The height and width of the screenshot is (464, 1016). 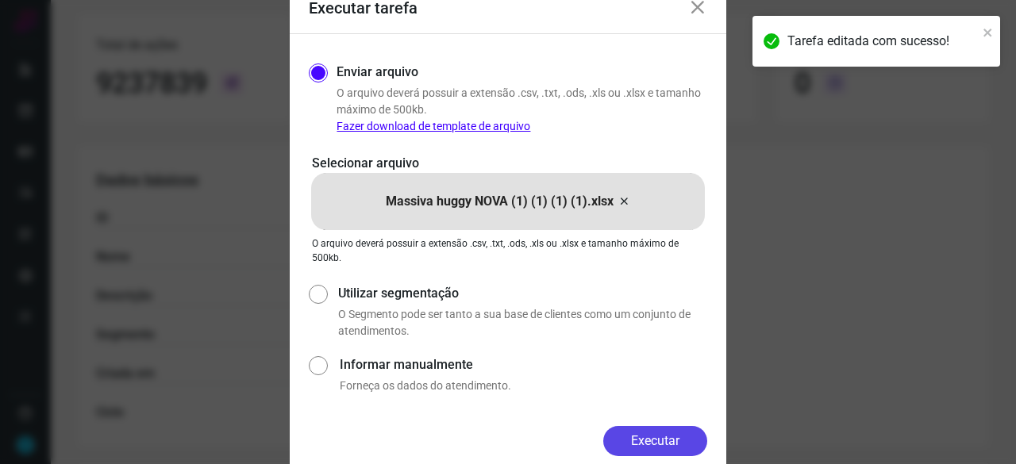 What do you see at coordinates (433, 126) in the screenshot?
I see `a: Fazer download de template de arquivo` at bounding box center [433, 126].